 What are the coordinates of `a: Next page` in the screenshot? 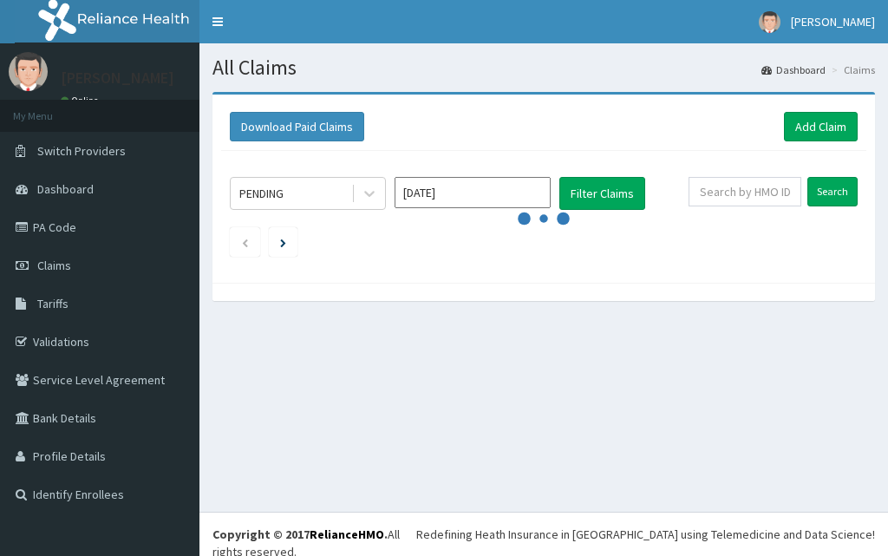 It's located at (283, 242).